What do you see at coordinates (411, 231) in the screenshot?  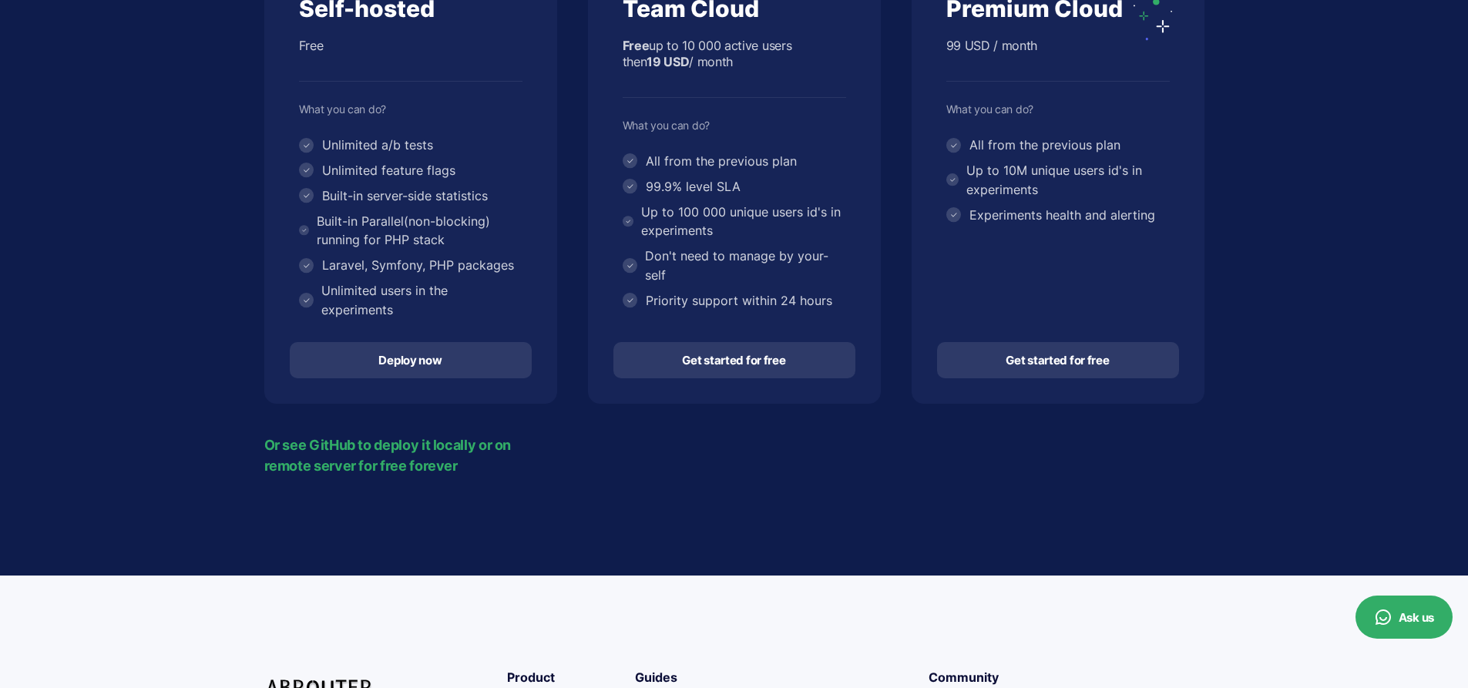 I see `li: Built-in Parallel(non-blocking) running for PHP stack` at bounding box center [411, 231].